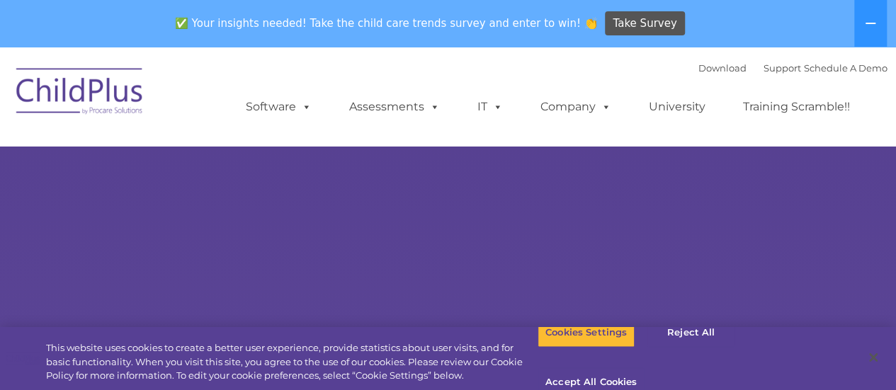  What do you see at coordinates (645, 23) in the screenshot?
I see `a: Take Survey` at bounding box center [645, 23].